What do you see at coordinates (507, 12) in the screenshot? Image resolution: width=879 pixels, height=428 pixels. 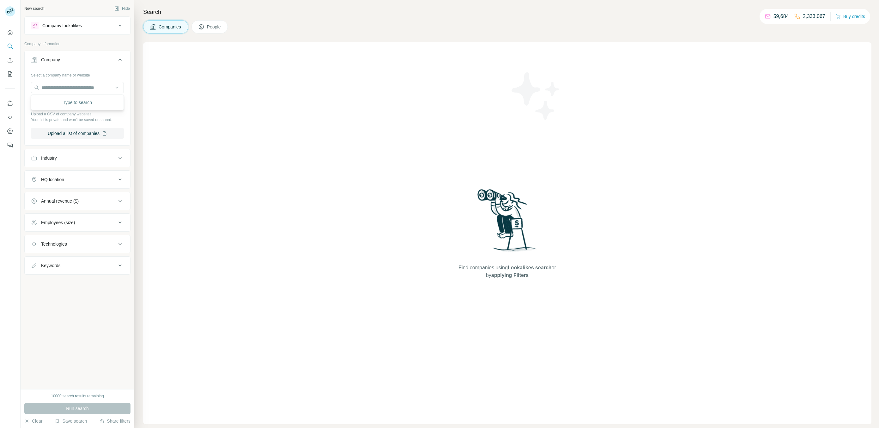 I see `h4: Search` at bounding box center [507, 12].